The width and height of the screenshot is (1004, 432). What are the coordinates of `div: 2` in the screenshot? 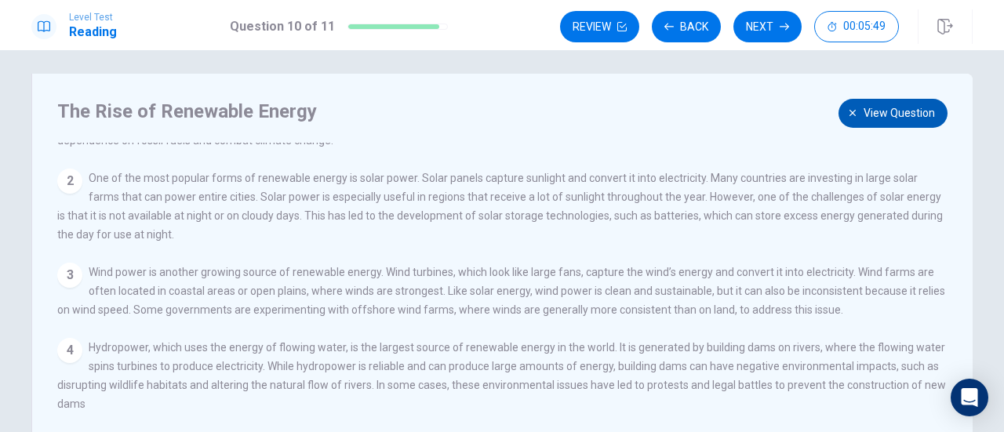 It's located at (70, 181).